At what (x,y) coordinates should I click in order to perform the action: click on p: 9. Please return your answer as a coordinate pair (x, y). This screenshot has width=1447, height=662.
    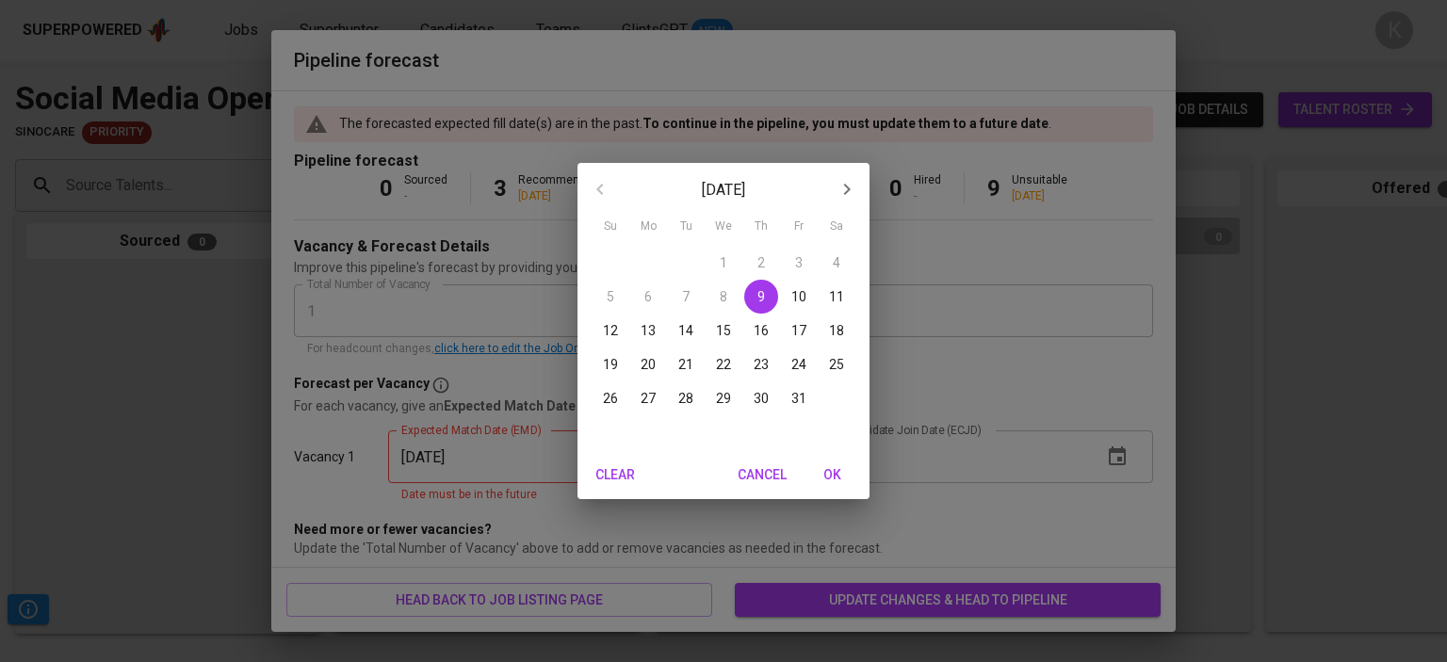
    Looking at the image, I should click on (761, 297).